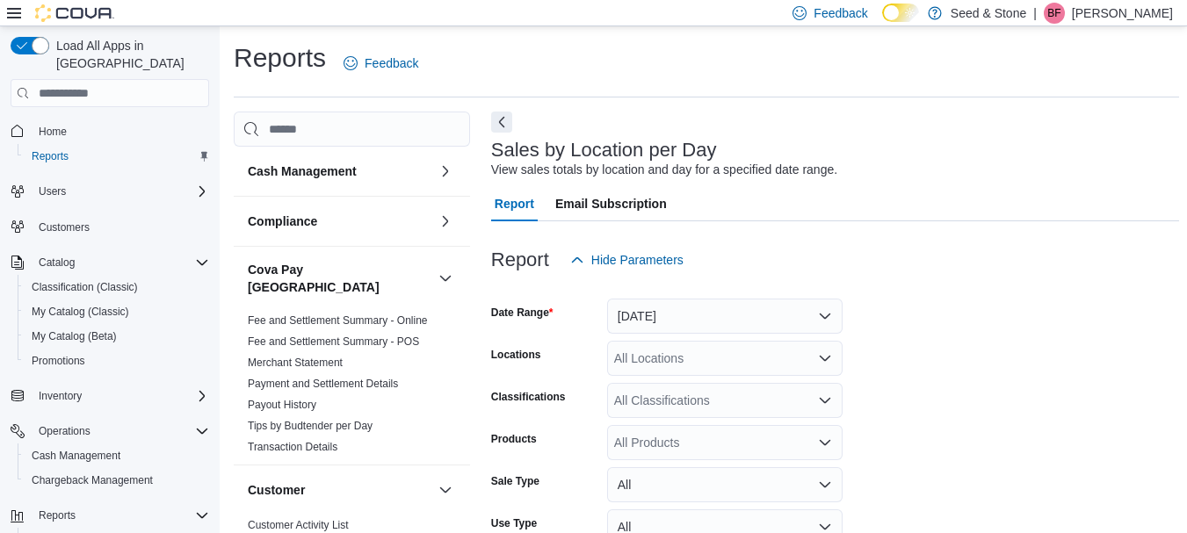  I want to click on label: Classifications, so click(528, 397).